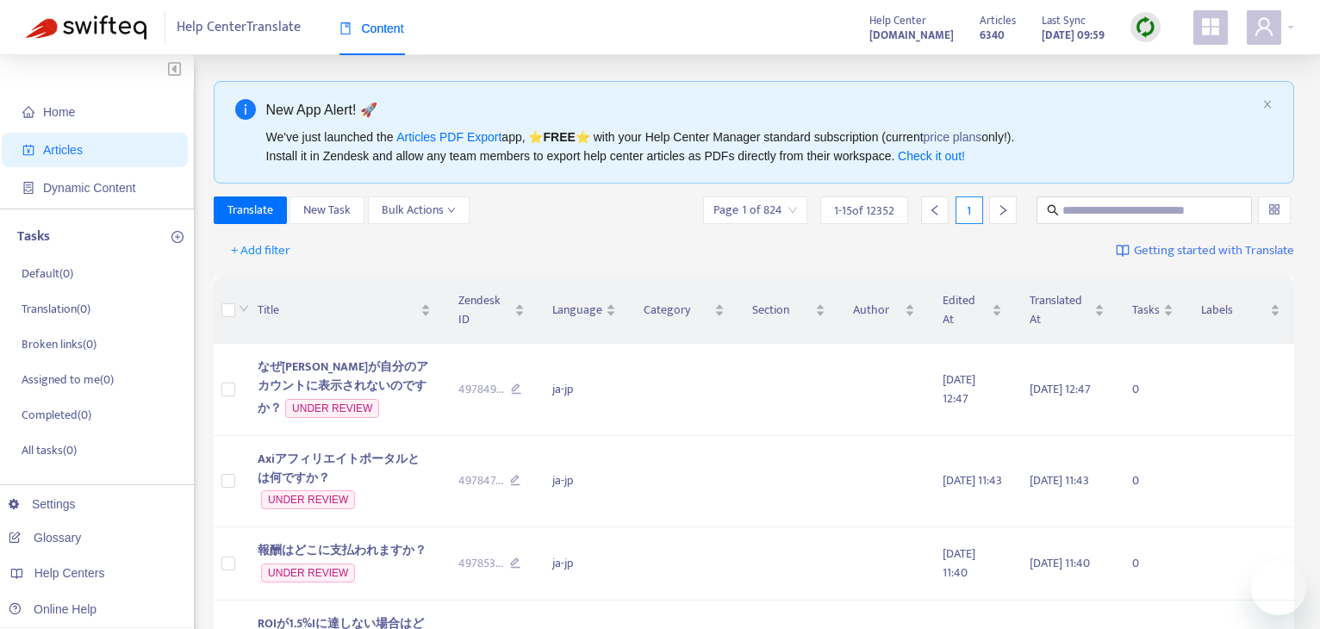 The height and width of the screenshot is (629, 1320). What do you see at coordinates (492, 310) in the screenshot?
I see `th: Zendesk ID` at bounding box center [492, 310].